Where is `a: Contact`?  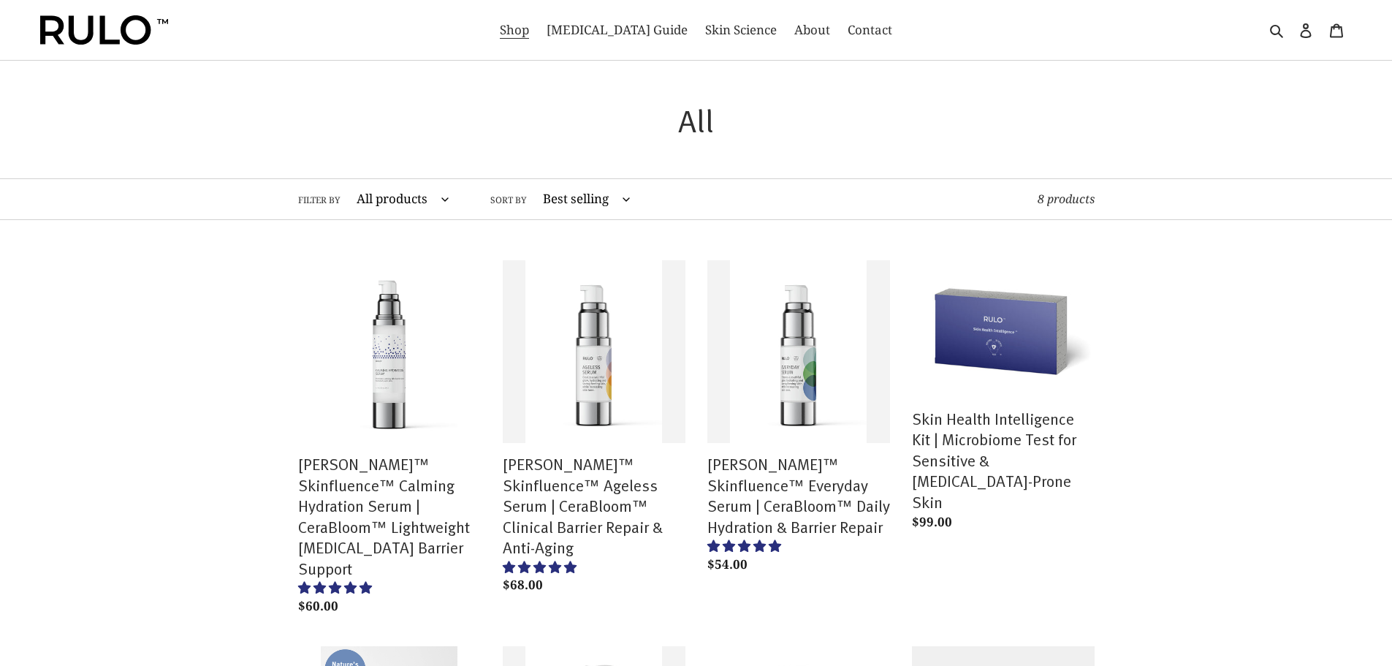
a: Contact is located at coordinates (870, 30).